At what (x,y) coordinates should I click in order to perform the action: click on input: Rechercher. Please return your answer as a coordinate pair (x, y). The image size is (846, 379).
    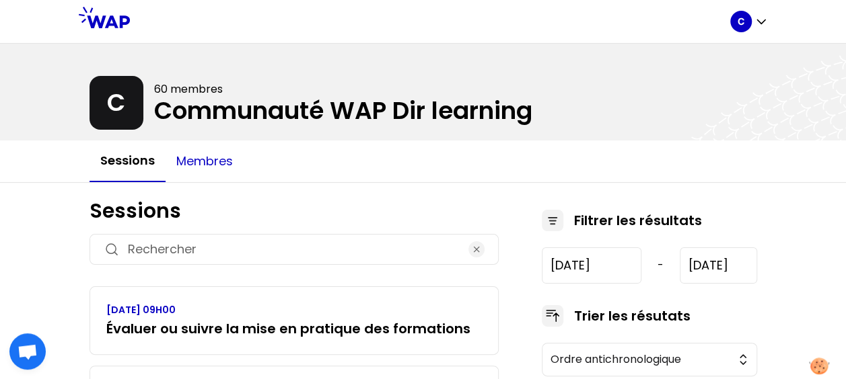
    Looking at the image, I should click on (294, 250).